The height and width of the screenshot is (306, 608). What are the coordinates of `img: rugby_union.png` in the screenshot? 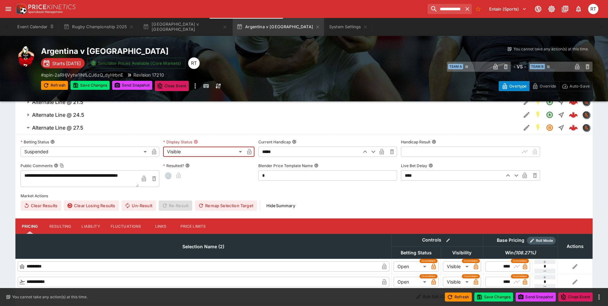 It's located at (26, 56).